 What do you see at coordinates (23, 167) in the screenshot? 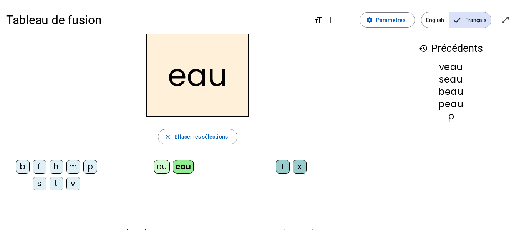
I see `div: b` at bounding box center [23, 167].